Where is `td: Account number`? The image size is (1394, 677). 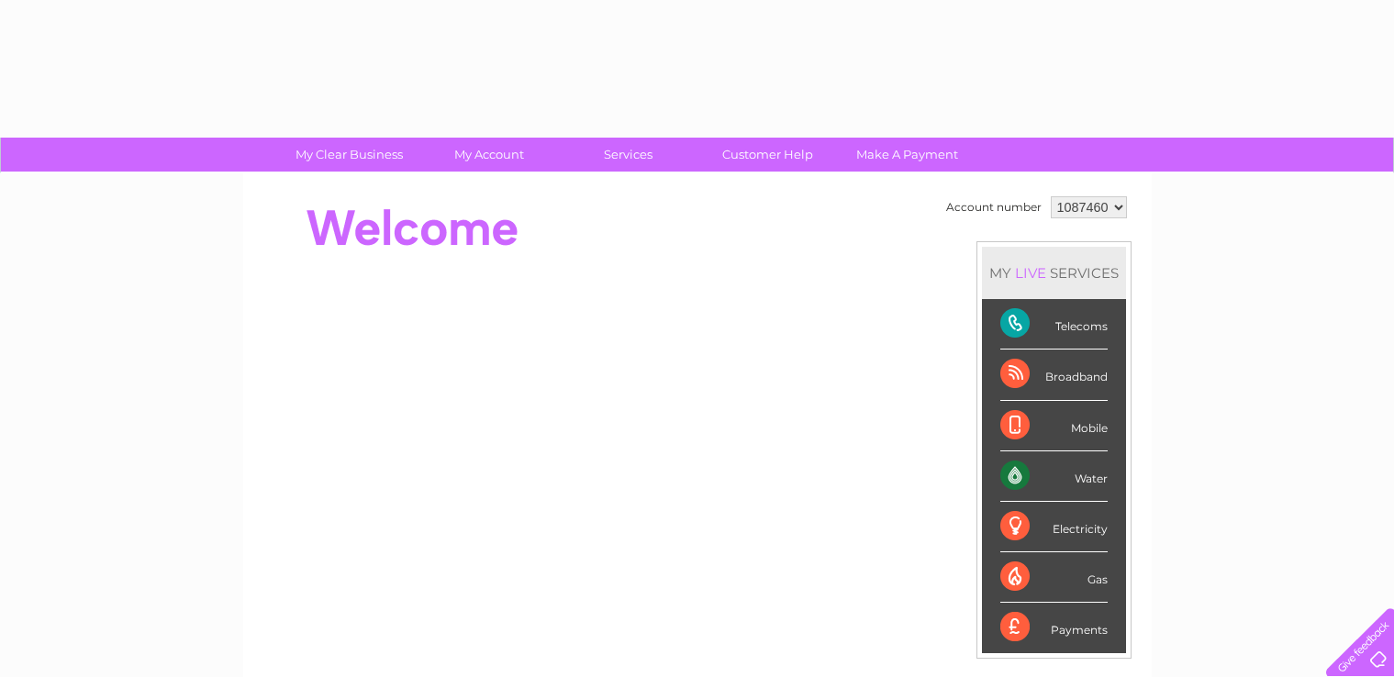
td: Account number is located at coordinates (994, 207).